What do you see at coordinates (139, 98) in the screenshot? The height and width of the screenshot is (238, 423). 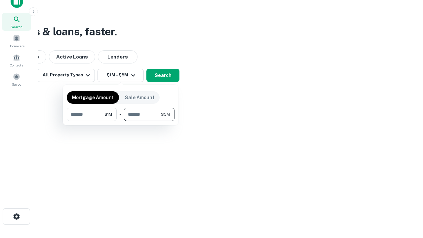 I see `p: Sale Amount` at bounding box center [139, 98].